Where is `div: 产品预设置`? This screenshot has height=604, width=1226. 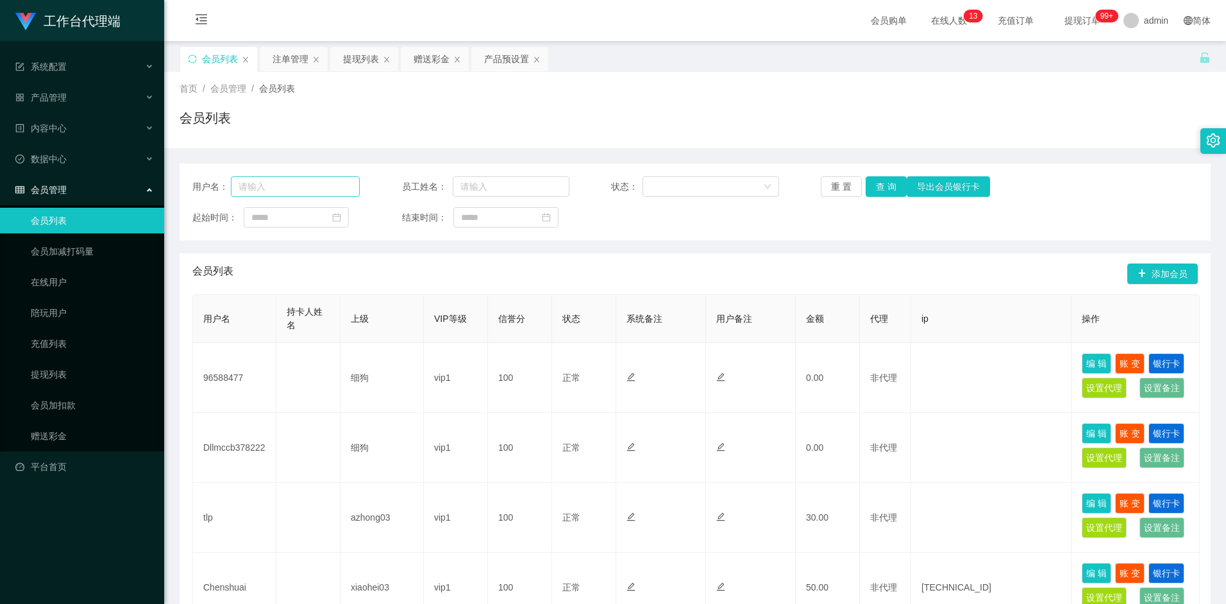
div: 产品预设置 is located at coordinates (507, 59).